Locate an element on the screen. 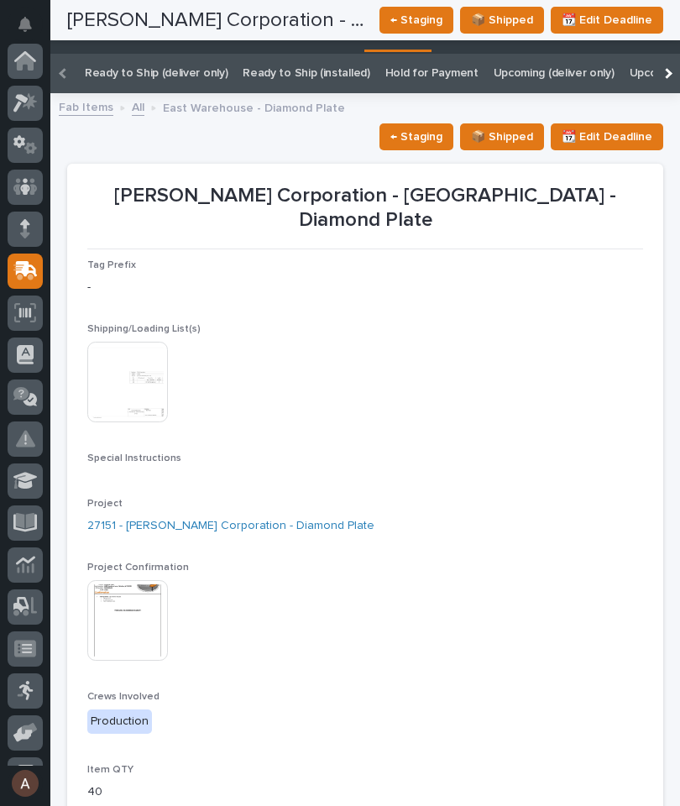 Image resolution: width=680 pixels, height=806 pixels. a: Hold for Payment is located at coordinates (432, 73).